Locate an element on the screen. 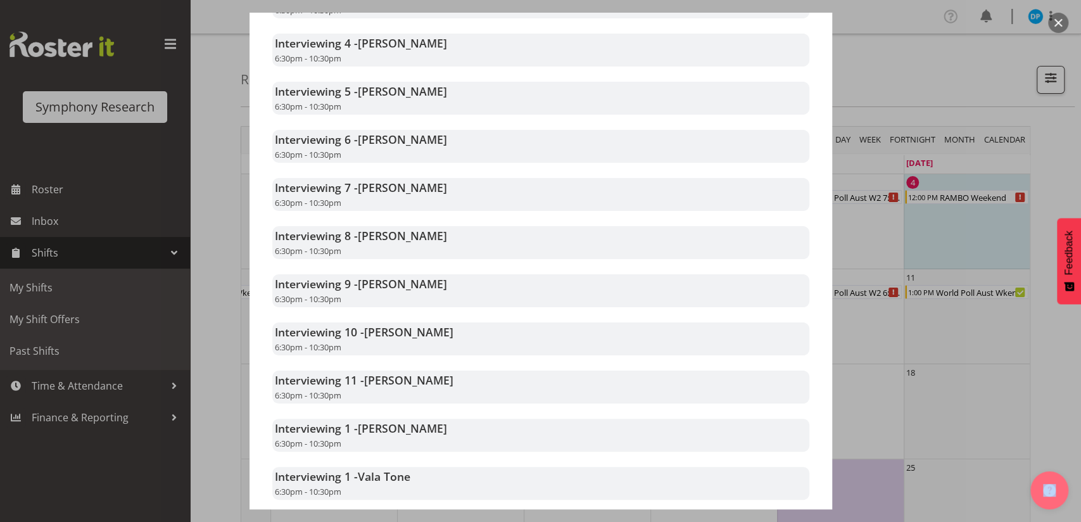 The image size is (1081, 522). button: Feedback - Show survey is located at coordinates (1069, 261).